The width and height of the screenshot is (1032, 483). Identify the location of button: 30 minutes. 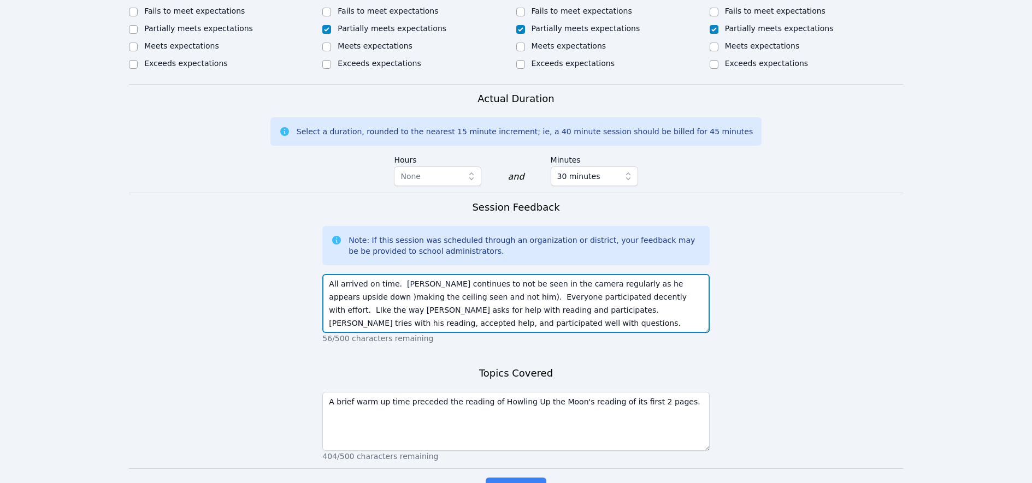
(594, 176).